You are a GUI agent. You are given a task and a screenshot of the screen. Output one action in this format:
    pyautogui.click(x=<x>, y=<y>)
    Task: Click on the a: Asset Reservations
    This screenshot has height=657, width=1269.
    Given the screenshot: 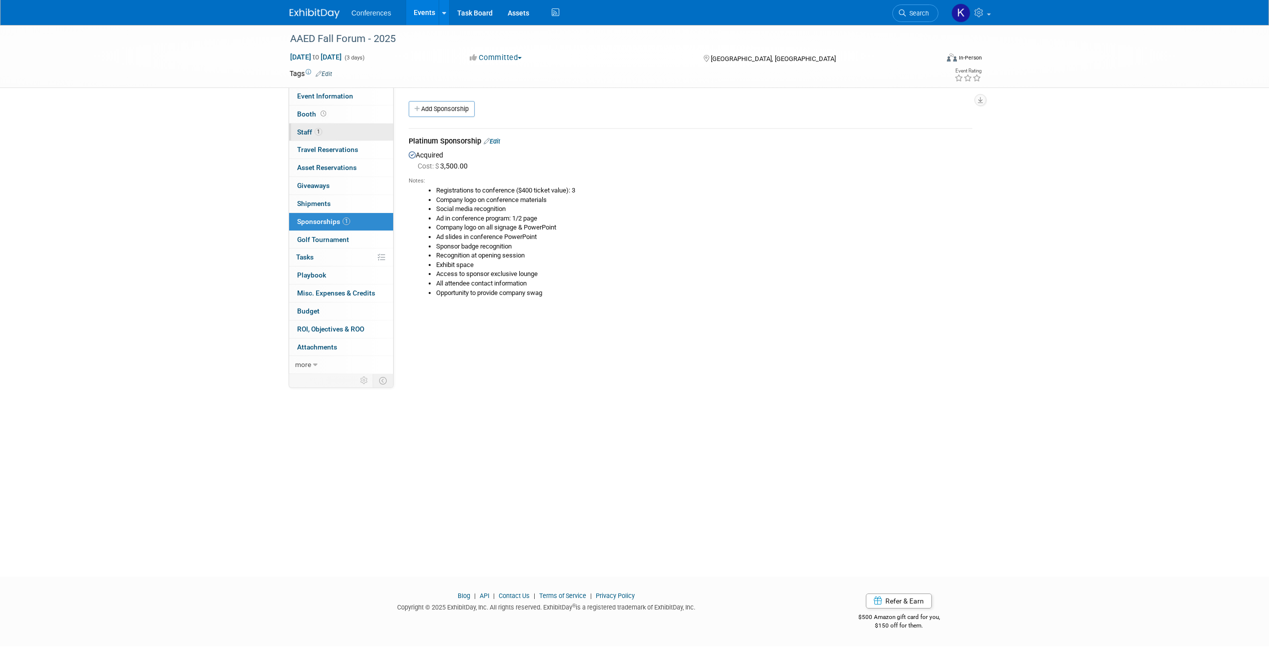 What is the action you would take?
    pyautogui.click(x=341, y=168)
    